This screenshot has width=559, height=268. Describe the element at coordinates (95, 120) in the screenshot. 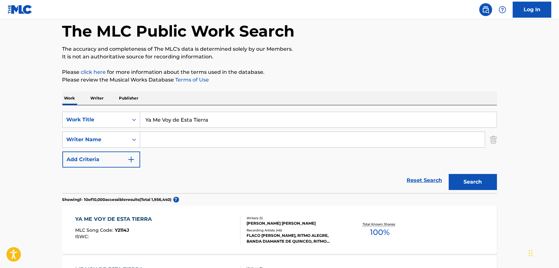

I see `div: Work Title` at that location.